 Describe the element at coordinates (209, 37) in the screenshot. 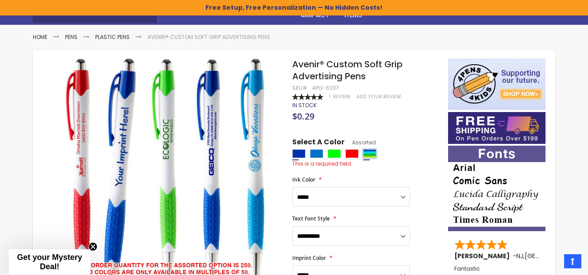

I see `li: Avenir® Custom Soft Grip Advertising Pens` at that location.